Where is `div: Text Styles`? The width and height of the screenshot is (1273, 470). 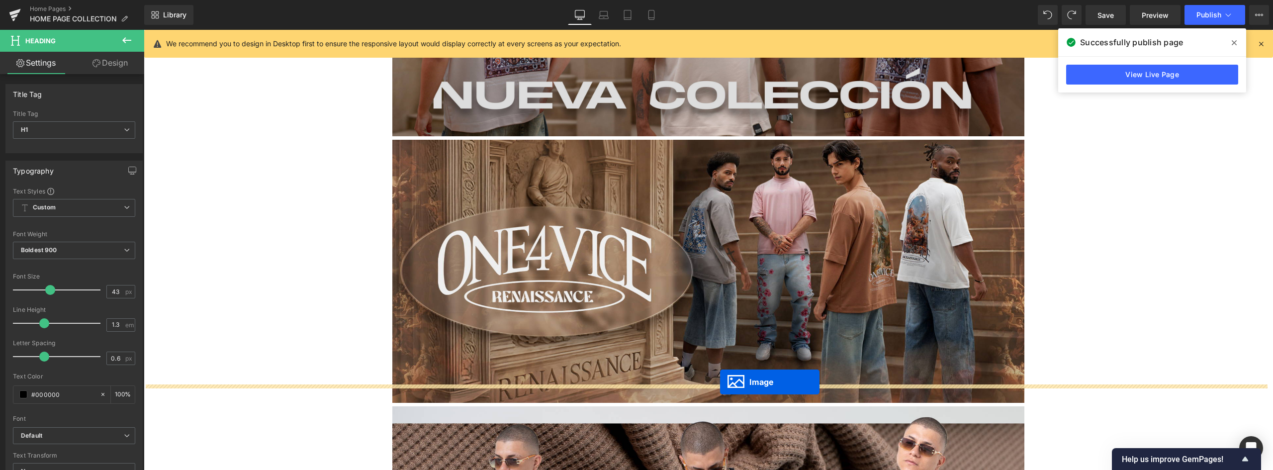
div: Text Styles is located at coordinates (74, 191).